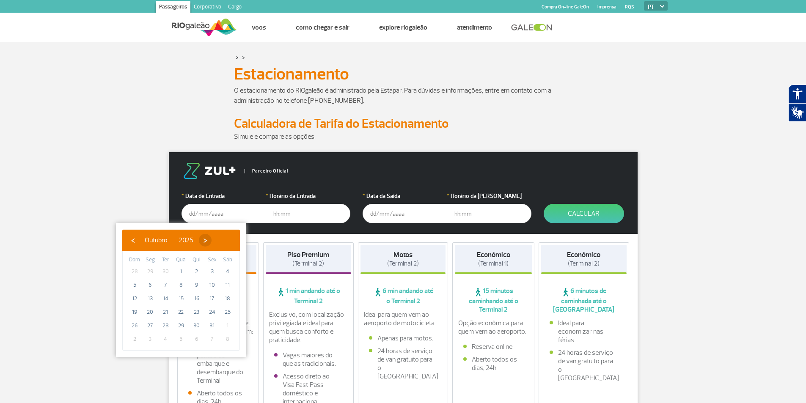 This screenshot has width=806, height=403. I want to click on span: 14, so click(165, 299).